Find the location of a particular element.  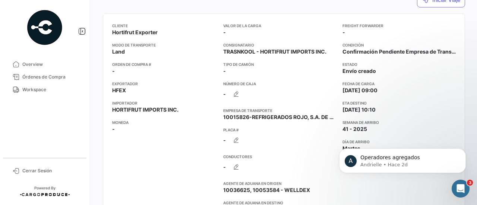

span: 41 - 2025 is located at coordinates (355, 129).